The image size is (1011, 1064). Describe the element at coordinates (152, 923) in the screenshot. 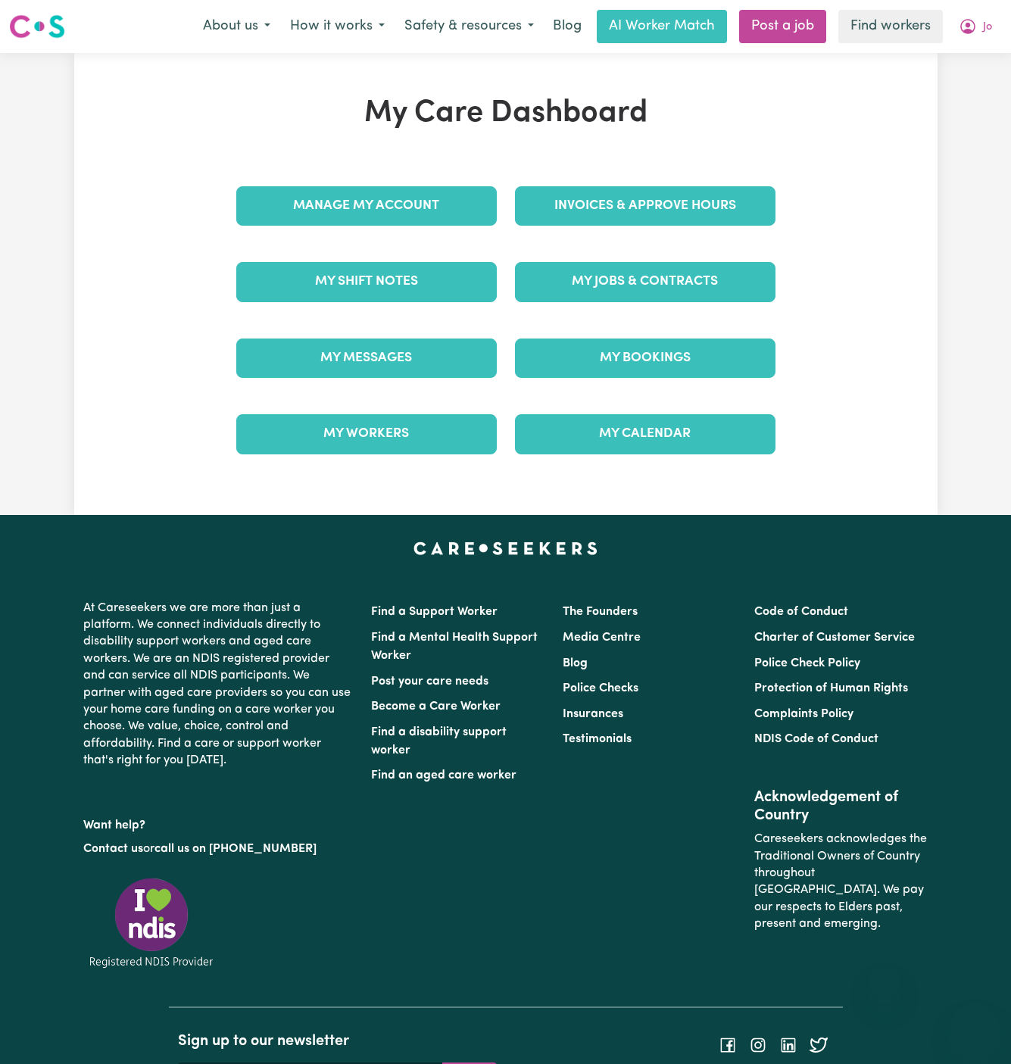

I see `img: Registered NDIS provider` at that location.